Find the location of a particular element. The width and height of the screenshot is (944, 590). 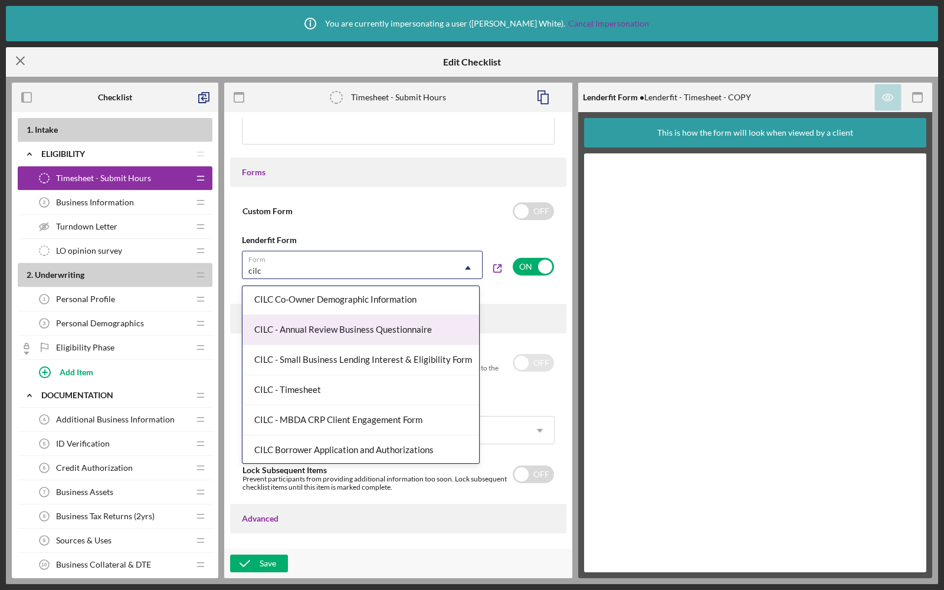

span: Business Collateral & DTE is located at coordinates (103, 565).